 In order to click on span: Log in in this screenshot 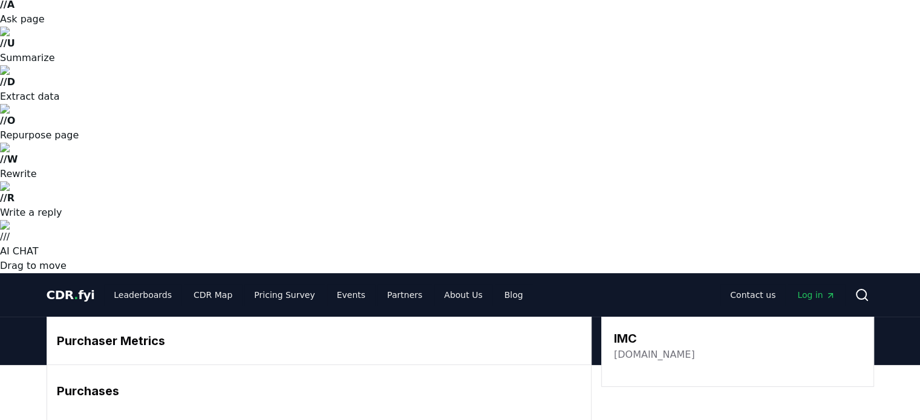, I will do `click(816, 295)`.